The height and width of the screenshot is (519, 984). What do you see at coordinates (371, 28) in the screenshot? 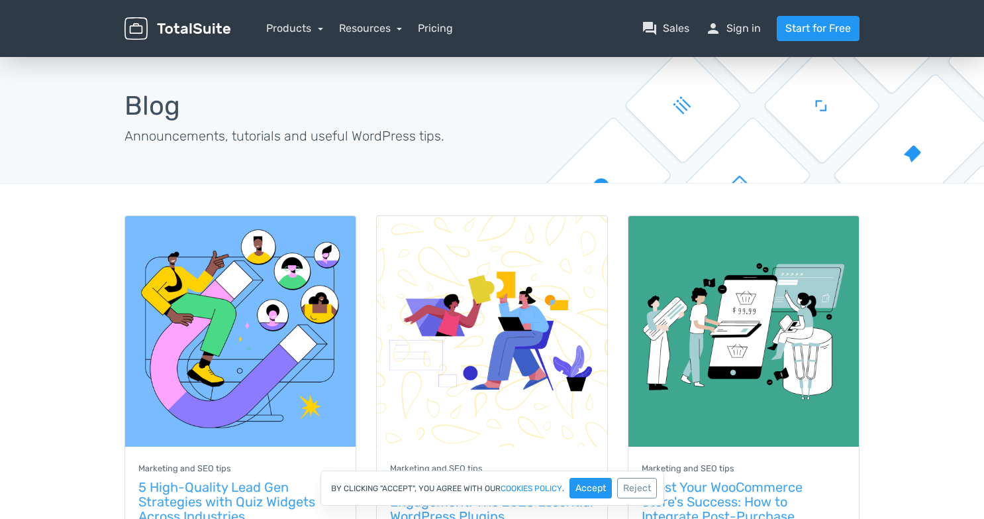
I see `a: Resources` at bounding box center [371, 28].